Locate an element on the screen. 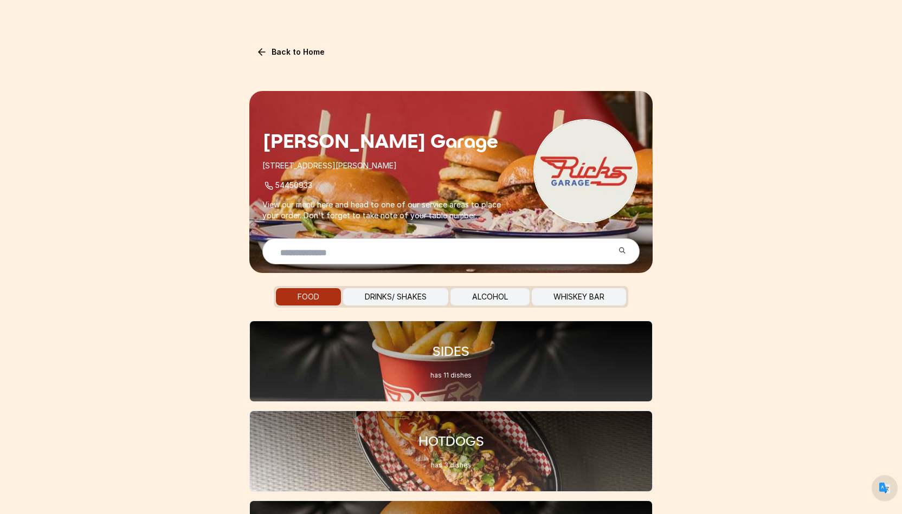 The image size is (902, 514). a: Back to Home is located at coordinates (291, 52).